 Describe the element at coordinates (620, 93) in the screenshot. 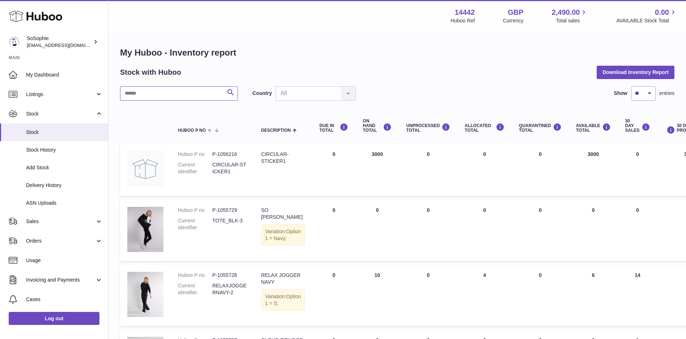

I see `label: Show` at that location.